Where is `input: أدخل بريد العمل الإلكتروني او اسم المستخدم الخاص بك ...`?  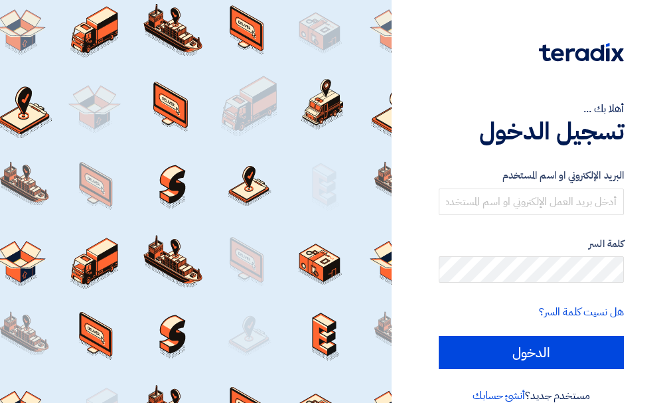 input: أدخل بريد العمل الإلكتروني او اسم المستخدم الخاص بك ... is located at coordinates (531, 202).